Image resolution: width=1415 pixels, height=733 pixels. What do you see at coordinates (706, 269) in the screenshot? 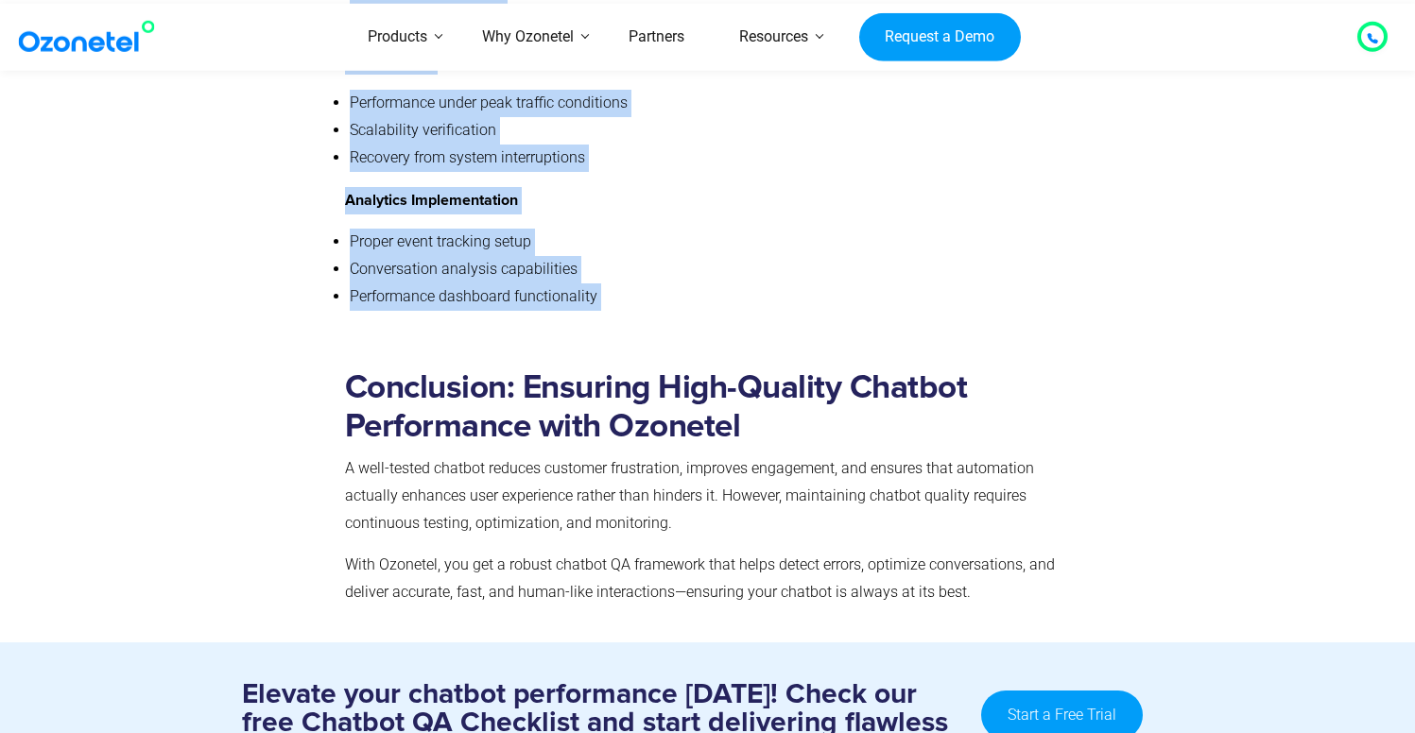
I see `li: Conversation analysis capabilities` at bounding box center [706, 269].